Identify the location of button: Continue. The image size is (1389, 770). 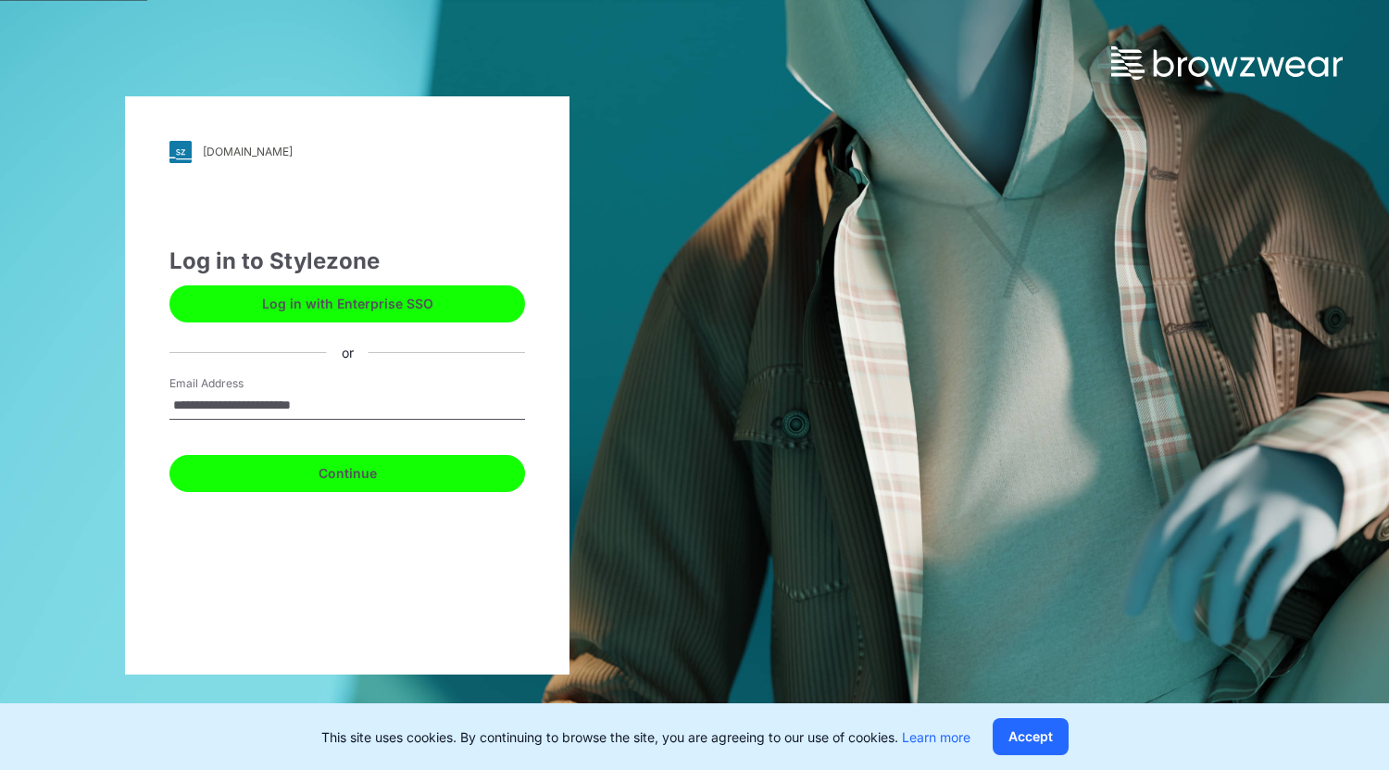
(347, 473).